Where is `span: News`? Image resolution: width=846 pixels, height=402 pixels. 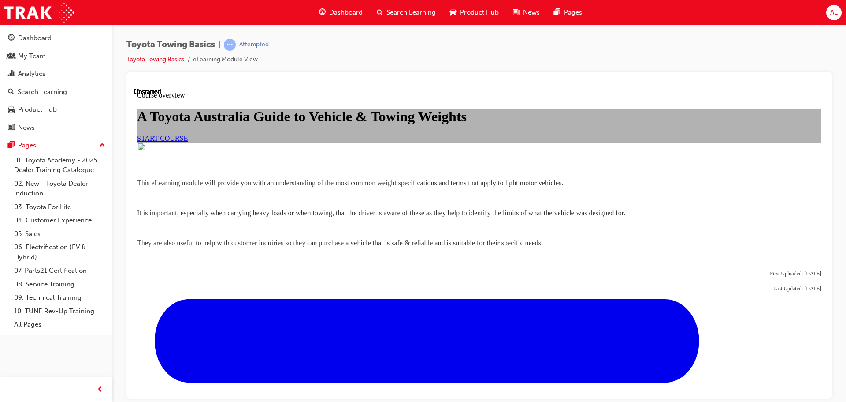 span: News is located at coordinates (532, 12).